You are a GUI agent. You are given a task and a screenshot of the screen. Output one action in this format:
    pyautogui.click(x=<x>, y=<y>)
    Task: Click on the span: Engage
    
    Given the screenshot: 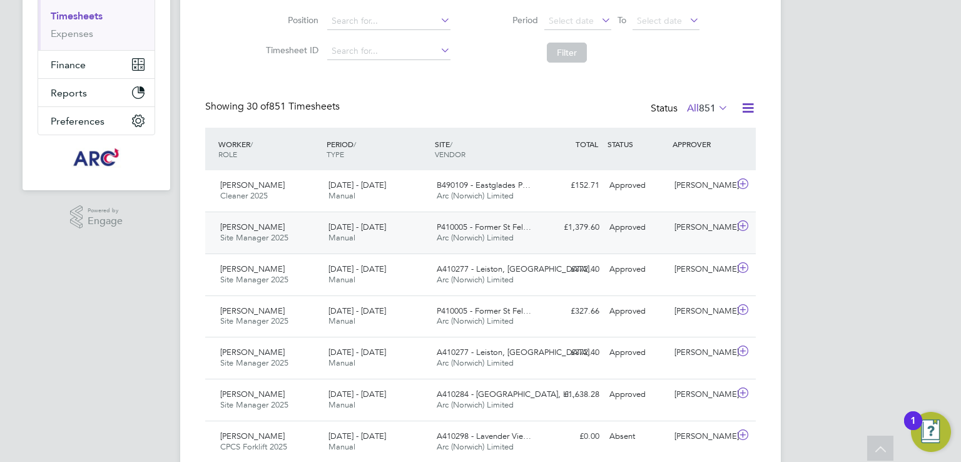 What is the action you would take?
    pyautogui.click(x=105, y=221)
    